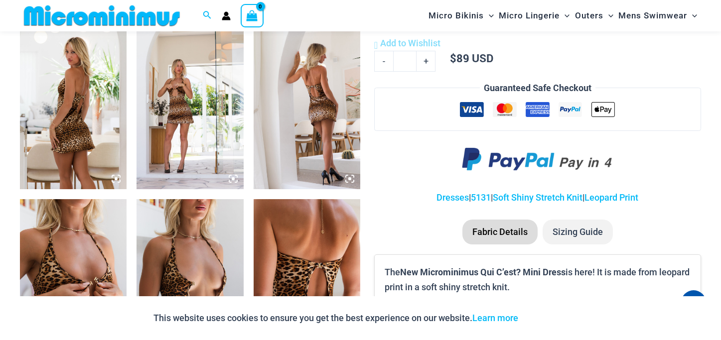 The width and height of the screenshot is (721, 340). I want to click on a: Search icon link, so click(207, 15).